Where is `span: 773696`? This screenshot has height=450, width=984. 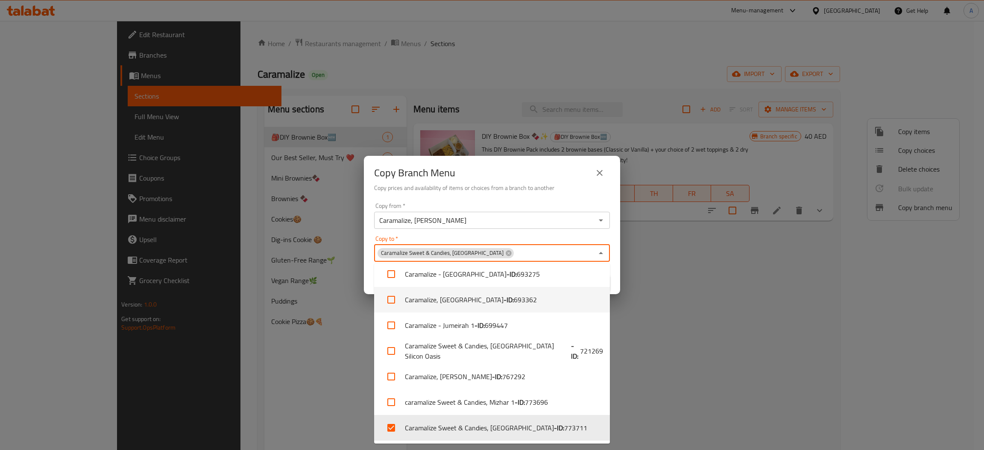 span: 773696 is located at coordinates (537, 402).